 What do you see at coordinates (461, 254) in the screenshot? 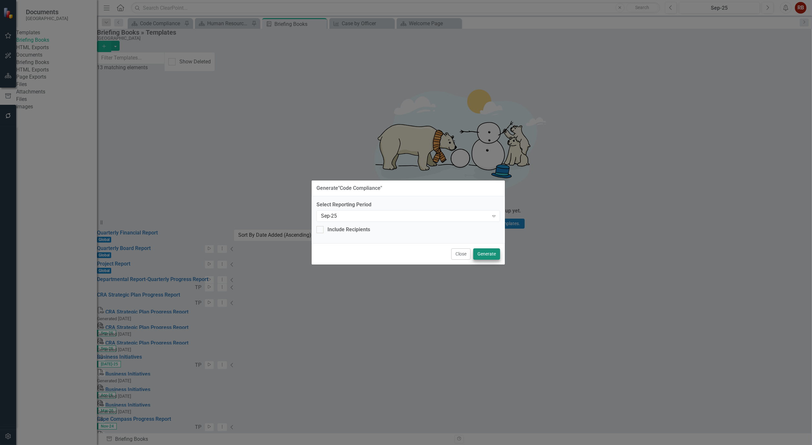
I see `button: Close` at bounding box center [461, 254].